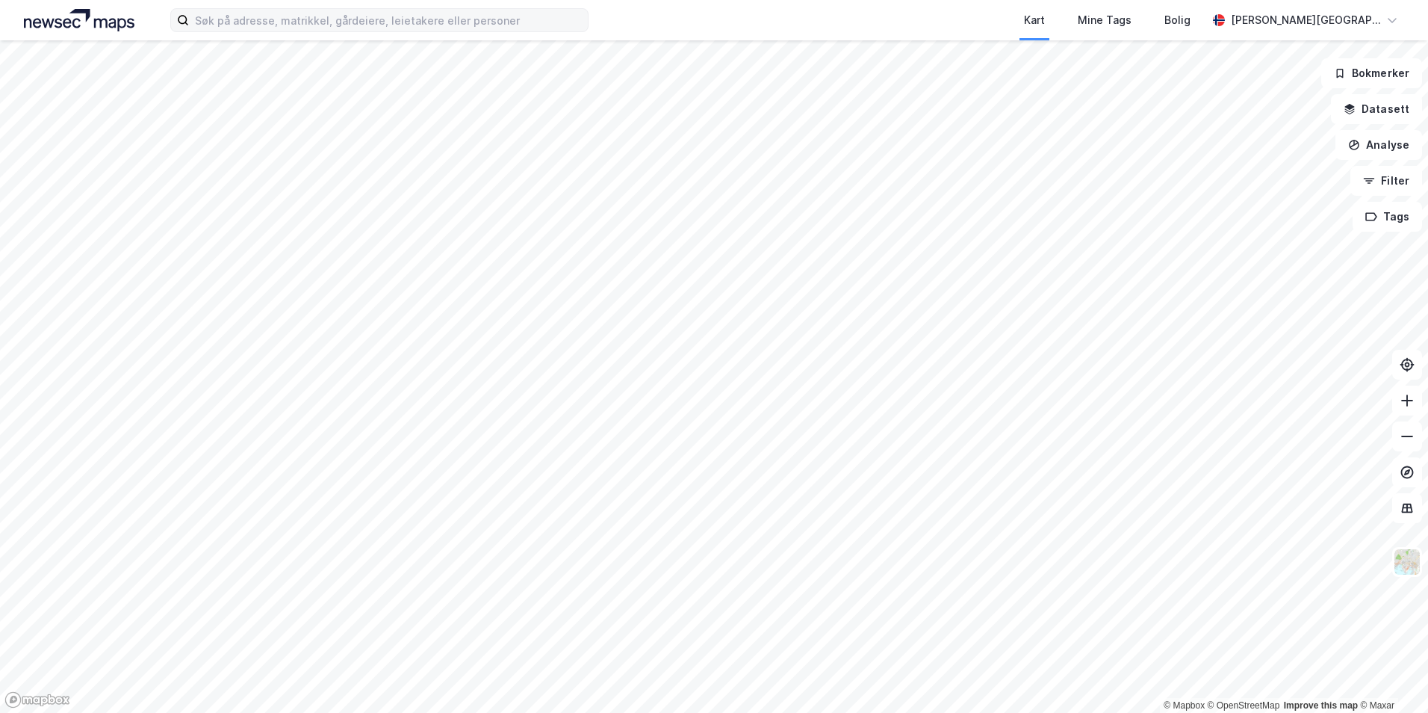 The width and height of the screenshot is (1428, 713). What do you see at coordinates (79, 20) in the screenshot?
I see `img: logo.a4113a55bc3d86da70a041830d287a7e.svg` at bounding box center [79, 20].